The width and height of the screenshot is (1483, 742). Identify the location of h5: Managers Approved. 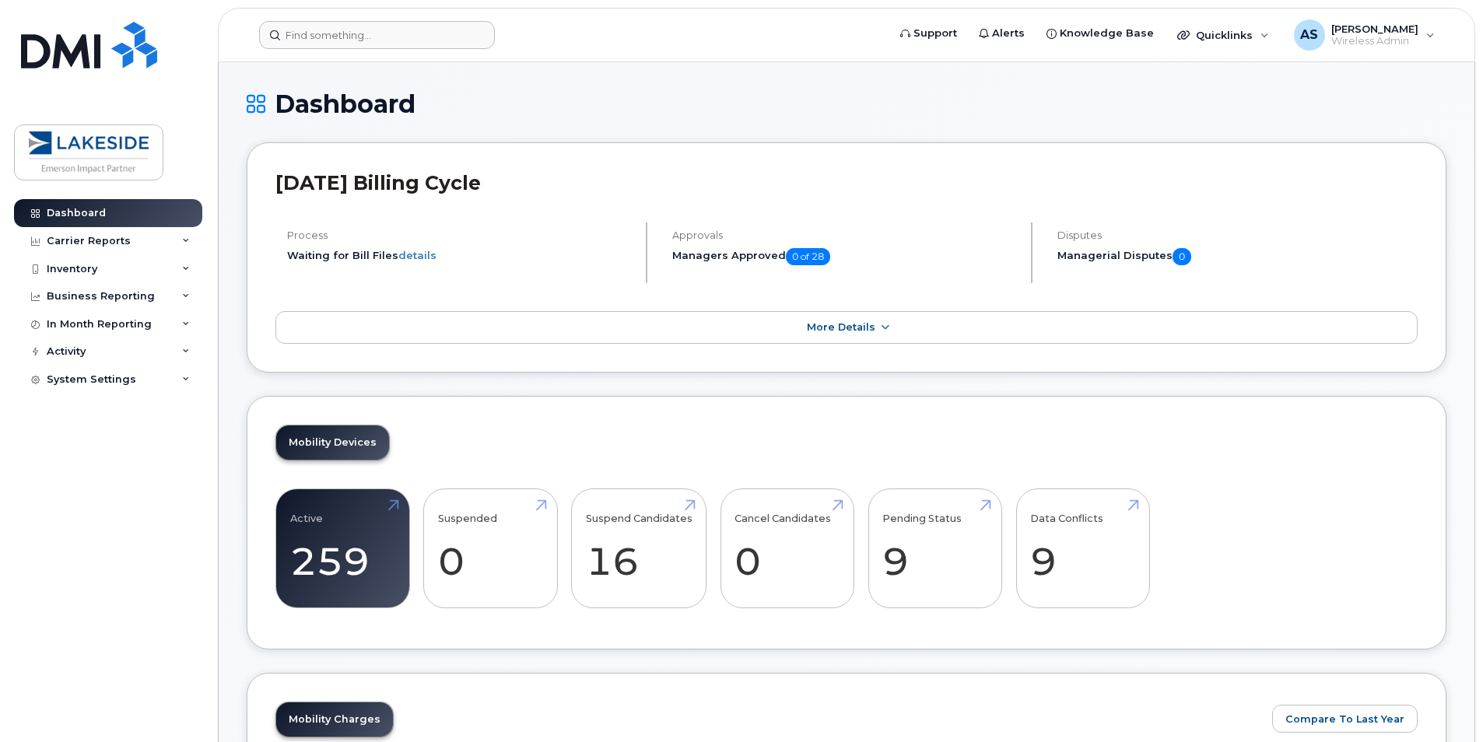
(845, 257).